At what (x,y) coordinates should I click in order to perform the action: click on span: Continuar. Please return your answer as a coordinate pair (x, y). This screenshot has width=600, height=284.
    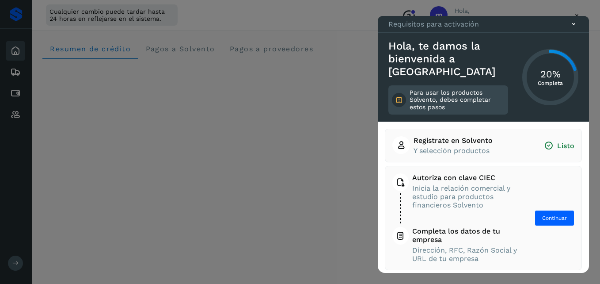
    Looking at the image, I should click on (554, 218).